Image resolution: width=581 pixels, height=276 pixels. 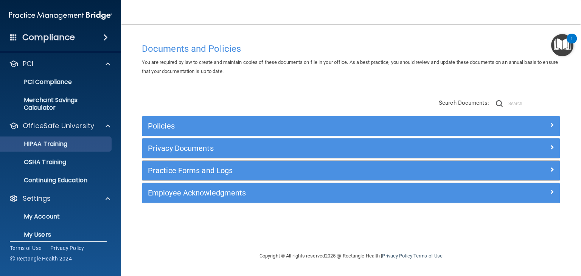 What do you see at coordinates (351, 126) in the screenshot?
I see `a: Policies` at bounding box center [351, 126].